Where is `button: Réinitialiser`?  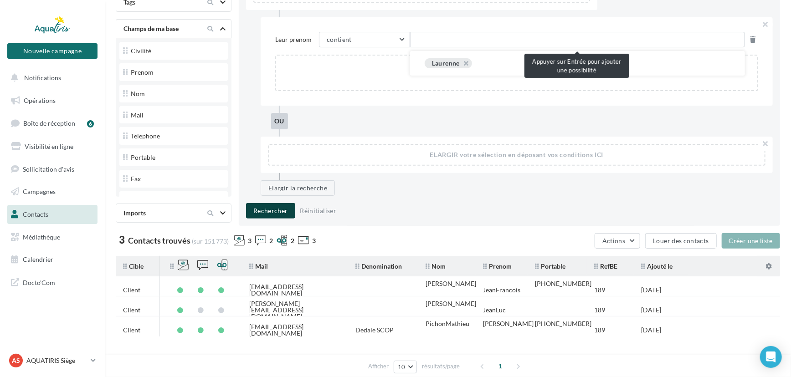 button: Réinitialiser is located at coordinates (319, 211).